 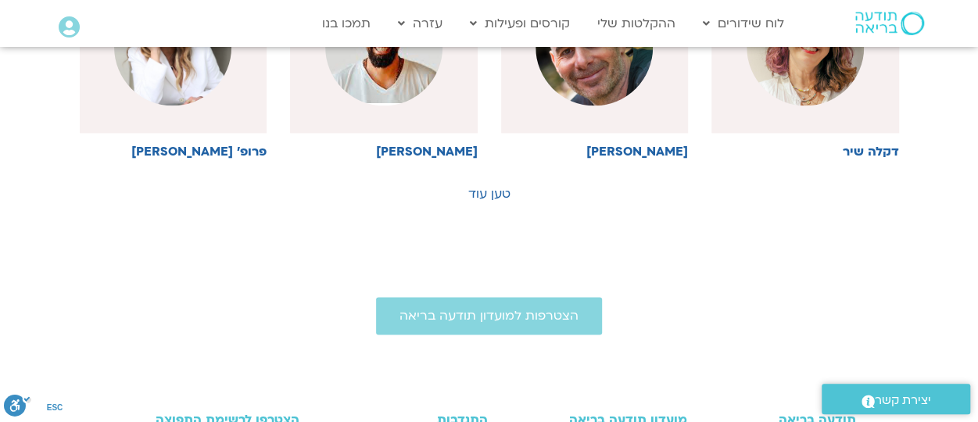 What do you see at coordinates (744, 23) in the screenshot?
I see `a: לוח שידורים` at bounding box center [744, 23].